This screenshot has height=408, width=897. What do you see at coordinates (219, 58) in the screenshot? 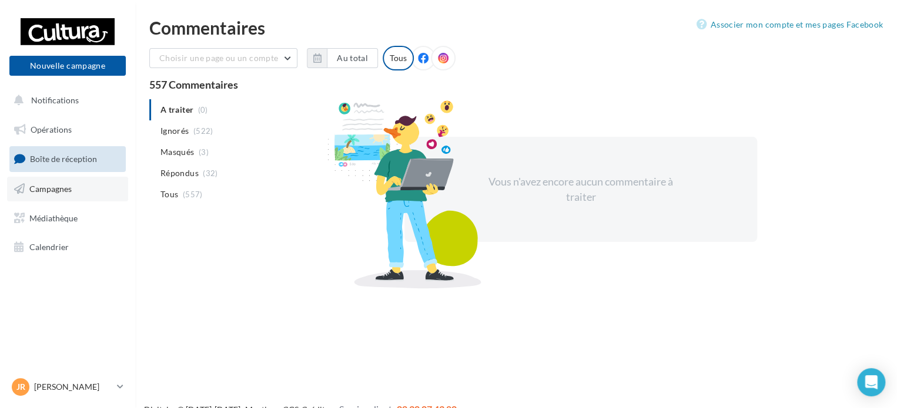
I see `span: Choisir une page ou un compte` at bounding box center [219, 58].